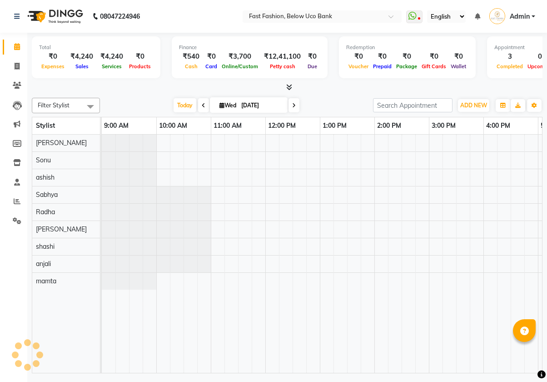  Describe the element at coordinates (359, 66) in the screenshot. I see `span: Voucher` at that location.